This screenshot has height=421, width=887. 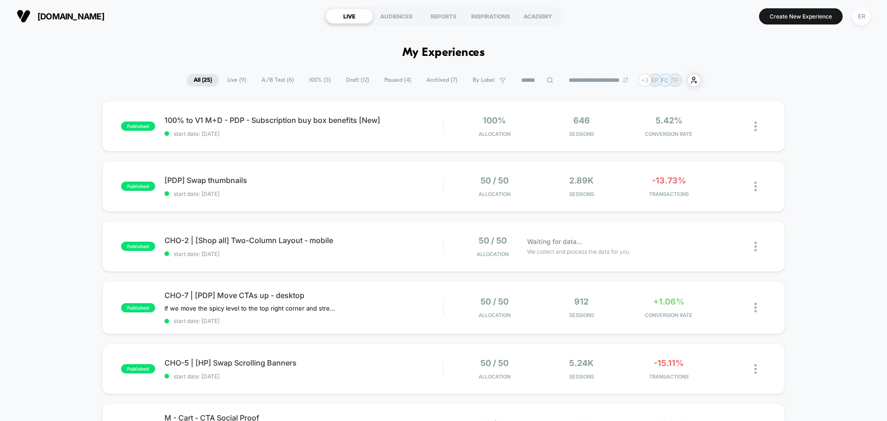 I want to click on span: Live ( 9 ), so click(x=237, y=80).